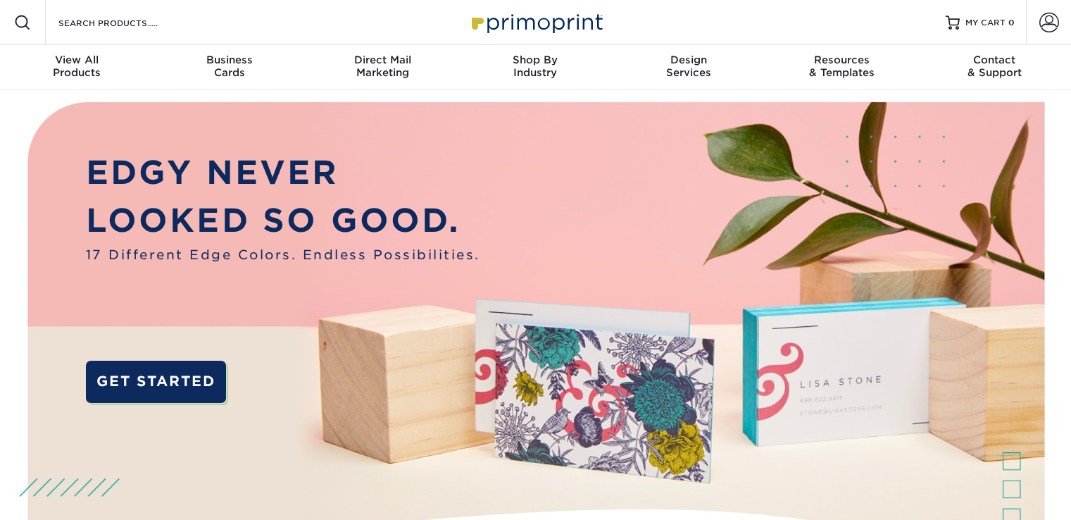 This screenshot has width=1071, height=520. Describe the element at coordinates (536, 22) in the screenshot. I see `img: Primoprint` at that location.